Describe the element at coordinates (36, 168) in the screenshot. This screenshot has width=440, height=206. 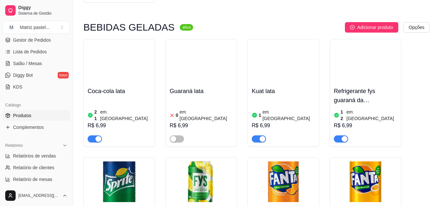
I see `a: Relatório de clientes` at that location.